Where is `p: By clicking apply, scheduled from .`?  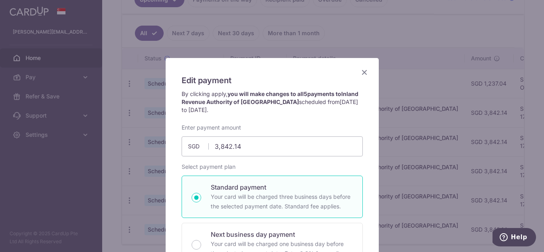
p: By clicking apply, scheduled from . is located at coordinates (272, 102).